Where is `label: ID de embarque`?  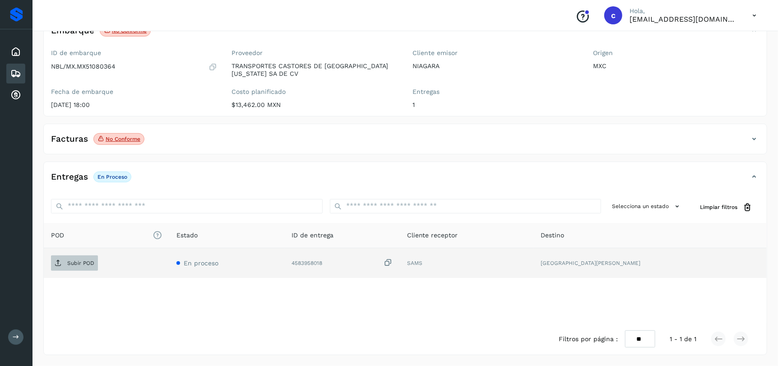 label: ID de embarque is located at coordinates (134, 53).